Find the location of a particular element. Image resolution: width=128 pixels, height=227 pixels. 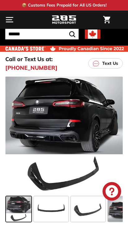

inbox-online-store-chat: Shopify online store chat is located at coordinates (112, 192).